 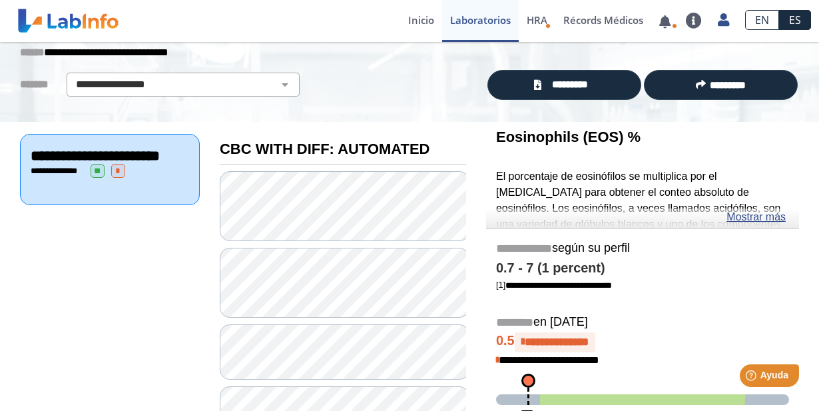 I want to click on span: HRA, so click(x=537, y=20).